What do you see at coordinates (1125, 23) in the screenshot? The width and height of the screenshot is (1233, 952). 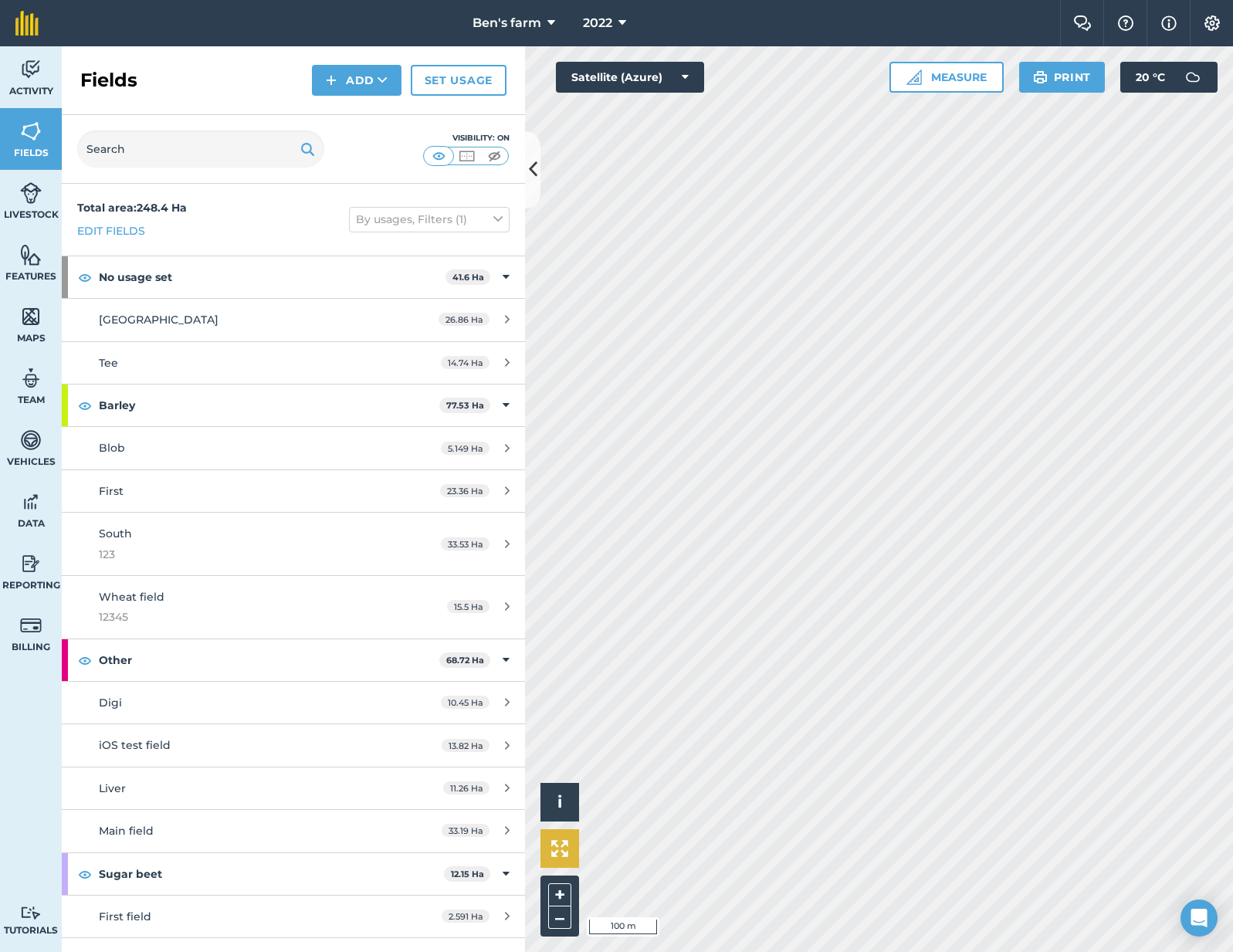 I see `img: A question mark icon` at bounding box center [1125, 23].